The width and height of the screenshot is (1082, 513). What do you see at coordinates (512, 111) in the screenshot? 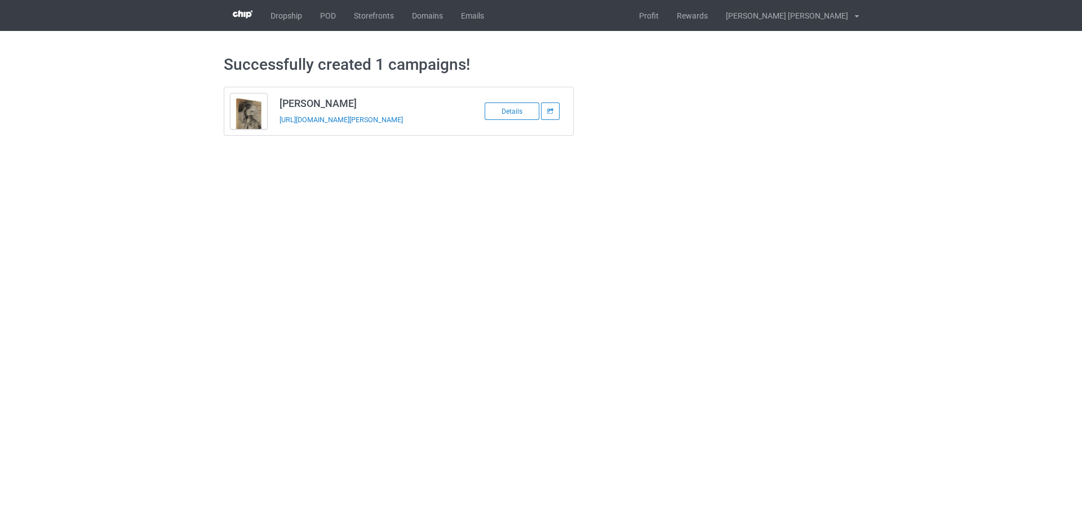
I see `div: Details` at bounding box center [512, 111].